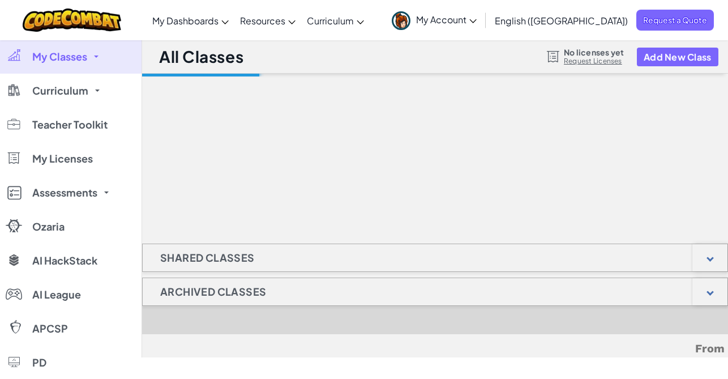 The height and width of the screenshot is (379, 728). Describe the element at coordinates (48, 227) in the screenshot. I see `span: Ozaria` at that location.